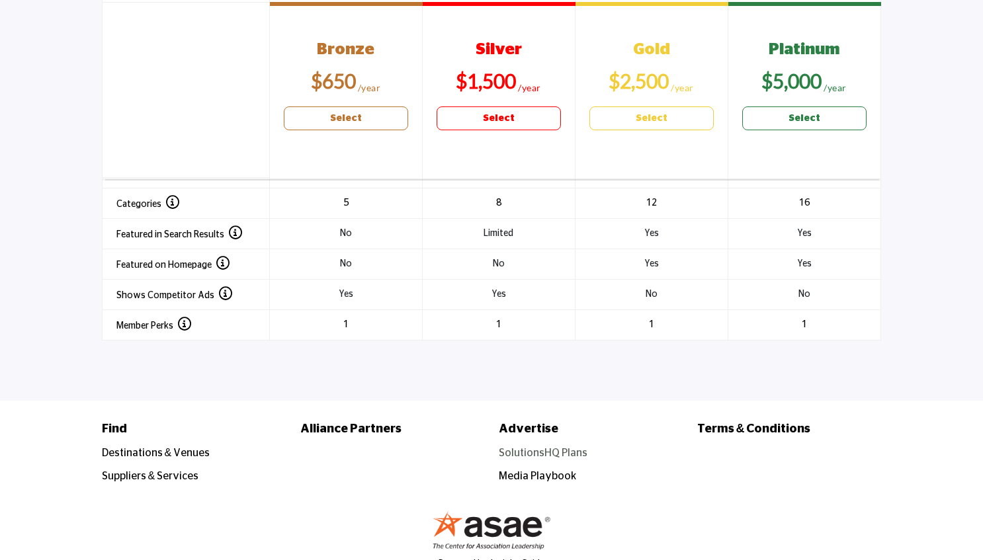 Image resolution: width=983 pixels, height=560 pixels. Describe the element at coordinates (150, 476) in the screenshot. I see `a: Suppliers & Services` at that location.